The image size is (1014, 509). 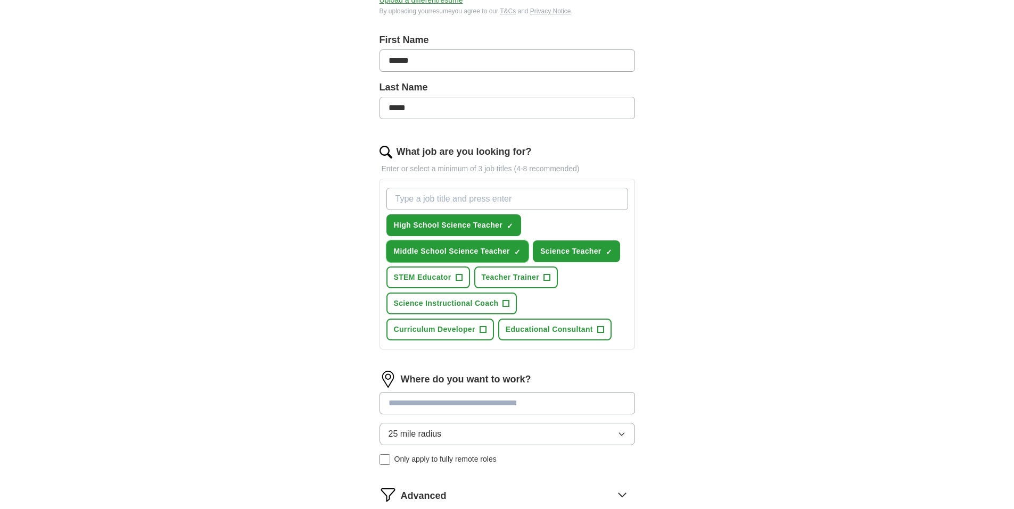 I want to click on span: Teacher Trainer, so click(x=511, y=277).